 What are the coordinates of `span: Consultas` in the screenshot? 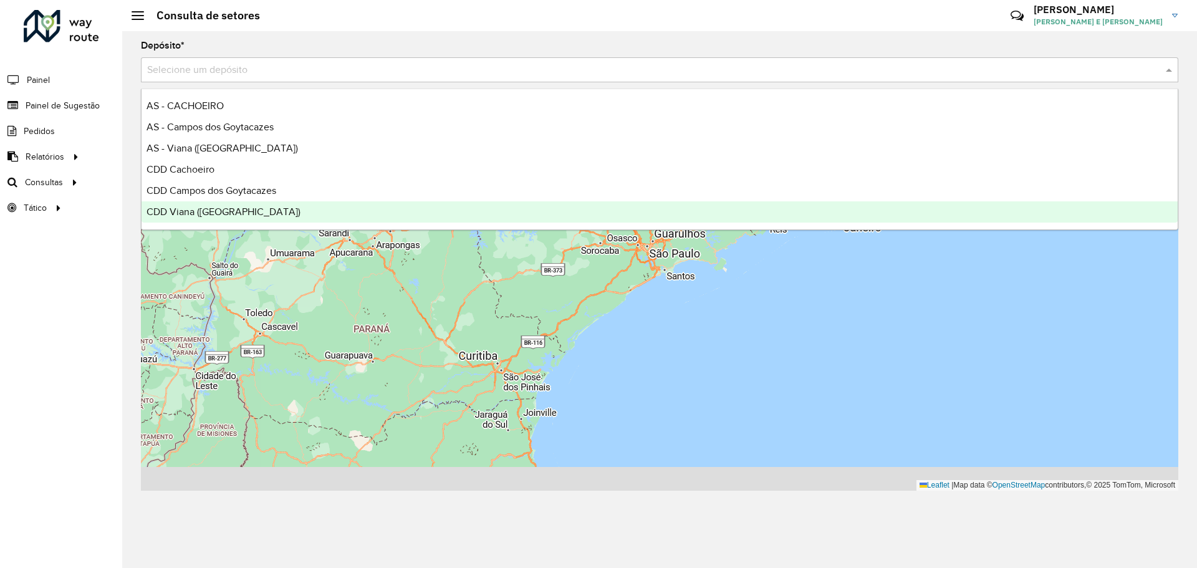 It's located at (44, 182).